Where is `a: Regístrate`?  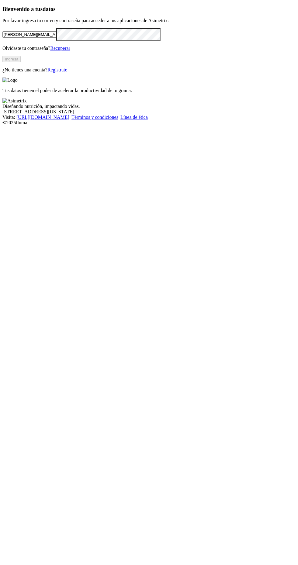
a: Regístrate is located at coordinates (57, 70).